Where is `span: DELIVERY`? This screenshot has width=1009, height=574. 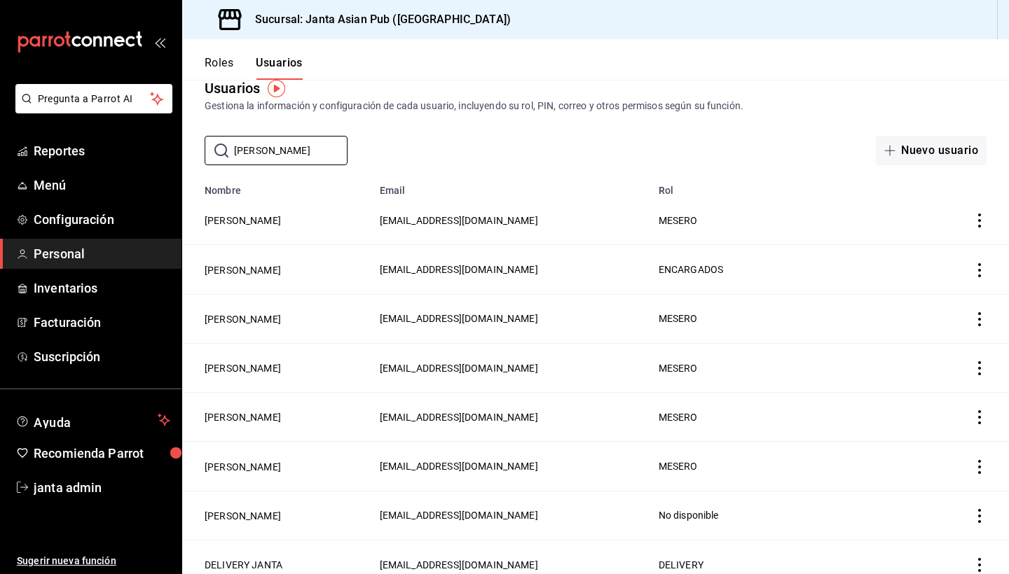 span: DELIVERY is located at coordinates (681, 565).